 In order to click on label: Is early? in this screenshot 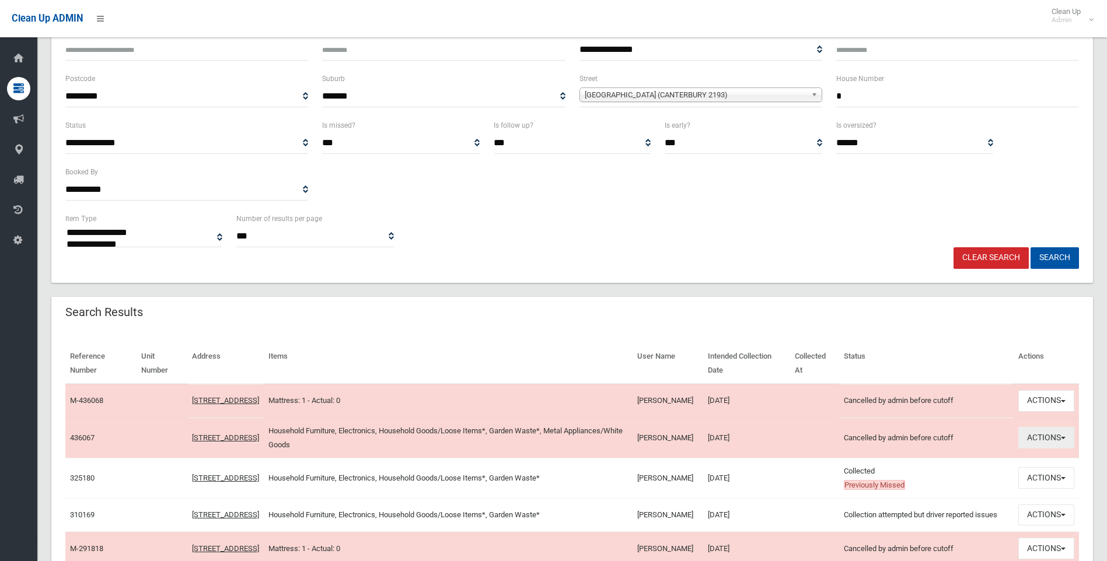, I will do `click(678, 125)`.